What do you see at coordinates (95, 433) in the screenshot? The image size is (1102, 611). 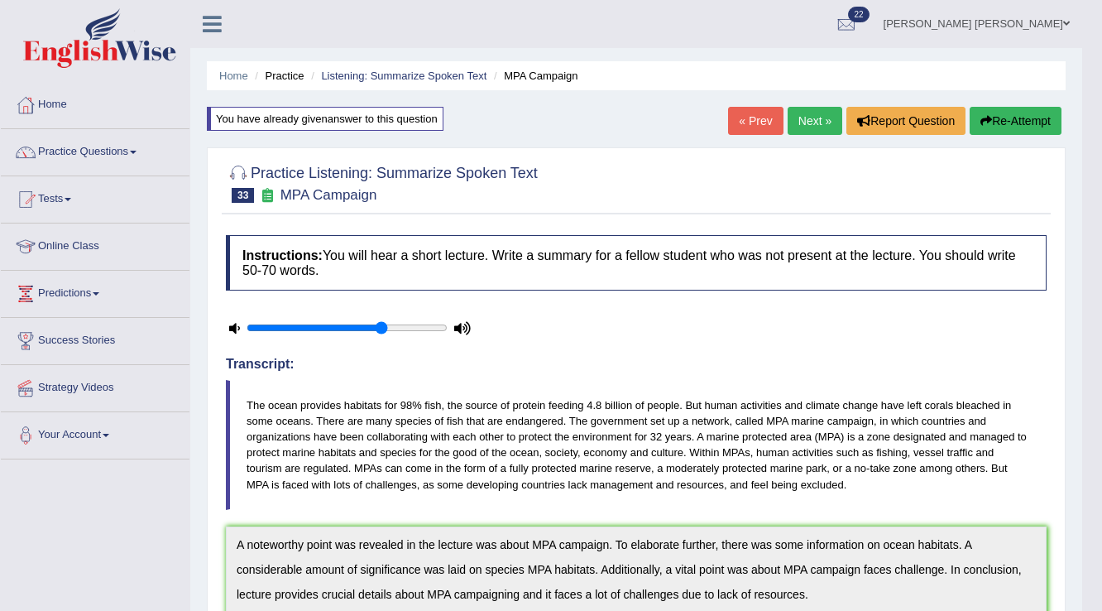 I see `a: Your Account` at bounding box center [95, 433].